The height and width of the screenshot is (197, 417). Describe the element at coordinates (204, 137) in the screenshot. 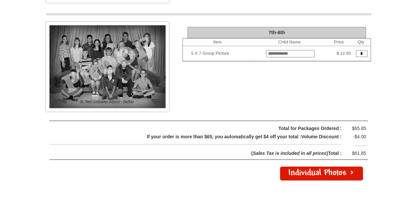

I see `div: If your order is more than $65, you automatically get $4 off your total` at that location.